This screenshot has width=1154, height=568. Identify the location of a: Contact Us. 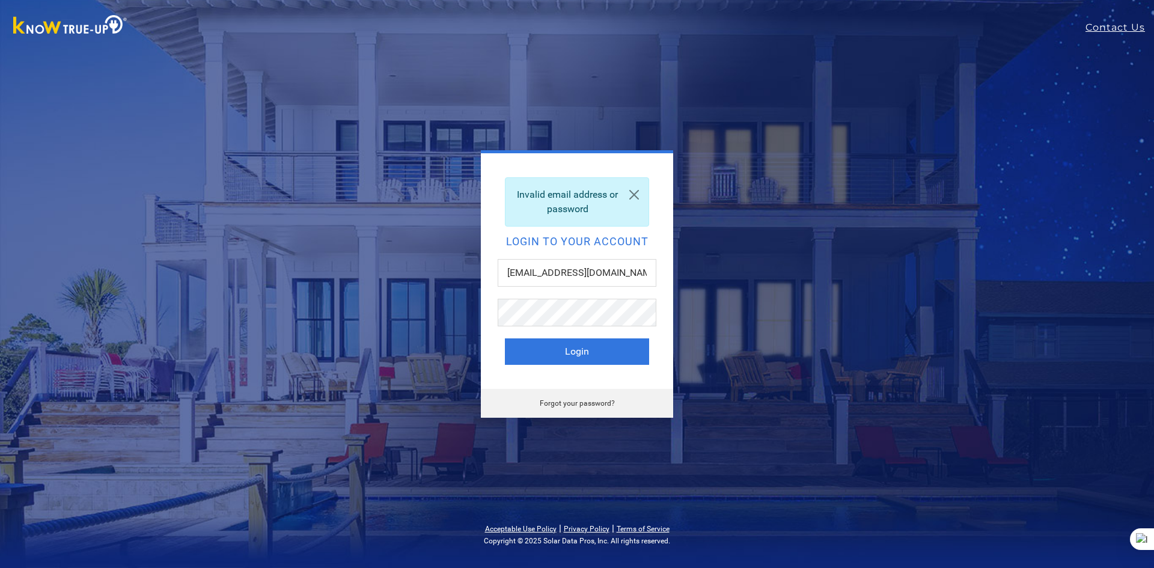
(1120, 28).